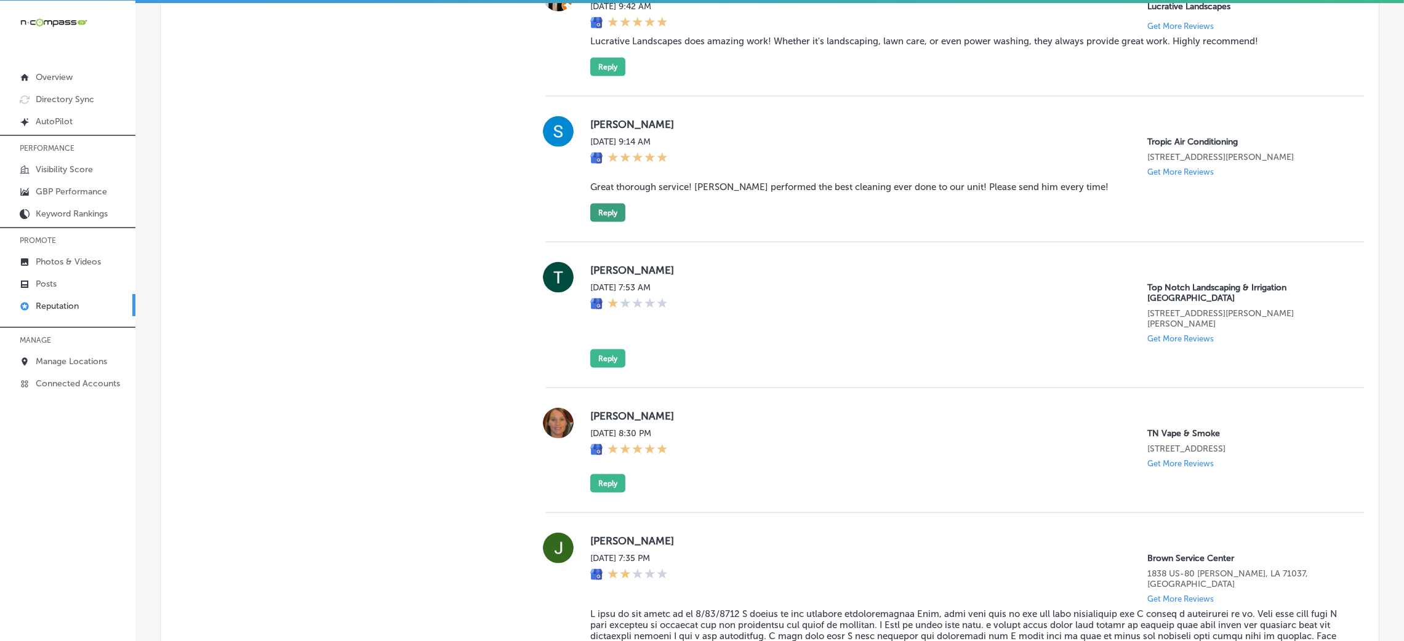 This screenshot has height=641, width=1404. I want to click on p: Posts, so click(46, 284).